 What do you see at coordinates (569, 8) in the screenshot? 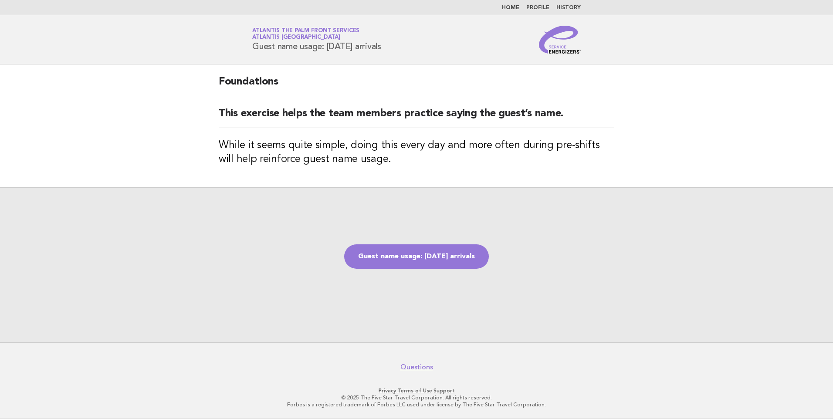
I see `a: History` at bounding box center [569, 8].